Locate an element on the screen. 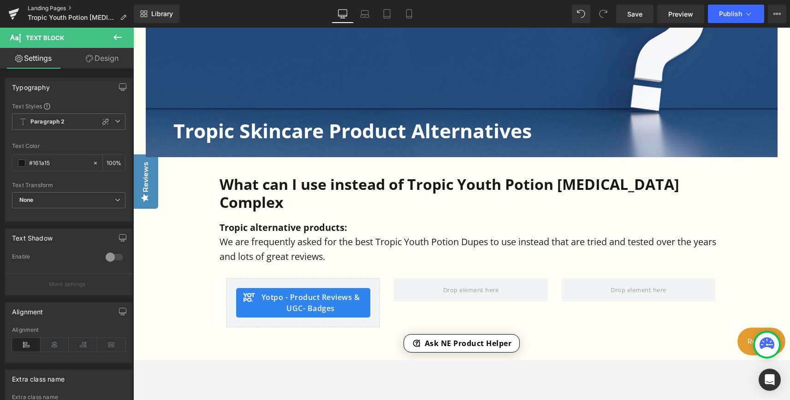 The width and height of the screenshot is (790, 400). div: Text Styles is located at coordinates (69, 106).